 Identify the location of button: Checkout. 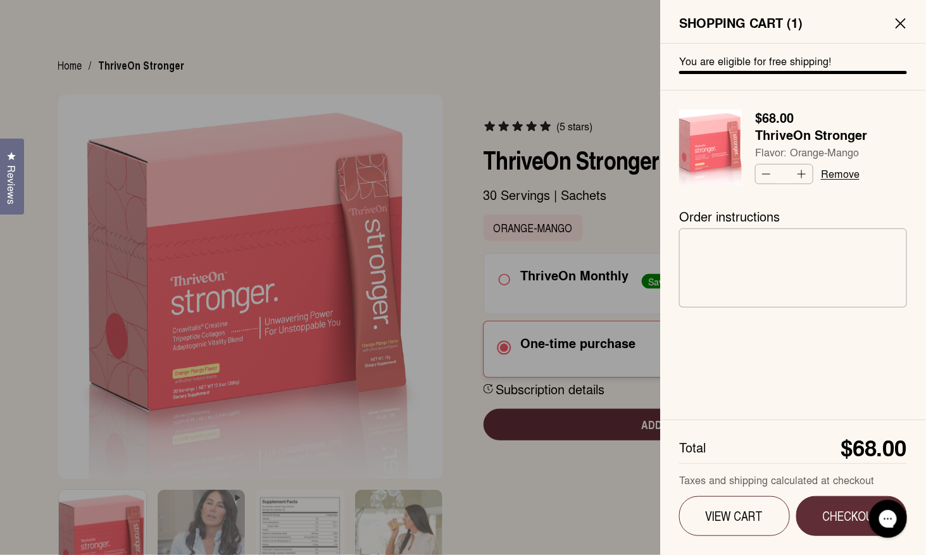
(852, 516).